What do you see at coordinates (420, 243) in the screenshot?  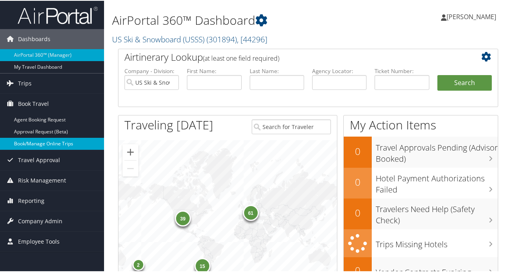 I see `a: Trips Missing Hotels` at bounding box center [420, 243].